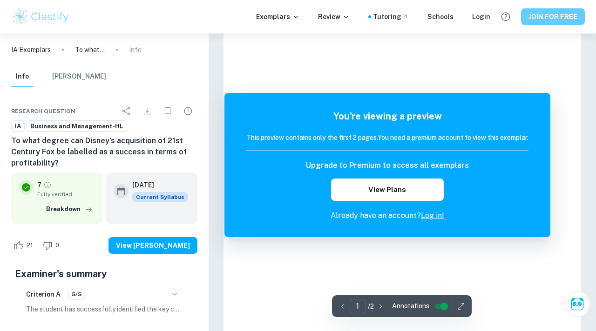 This screenshot has height=331, width=596. I want to click on a: JOIN FOR FREE, so click(553, 17).